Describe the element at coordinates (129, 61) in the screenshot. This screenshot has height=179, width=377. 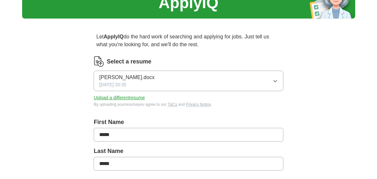
I see `label: Select a resume` at that location.